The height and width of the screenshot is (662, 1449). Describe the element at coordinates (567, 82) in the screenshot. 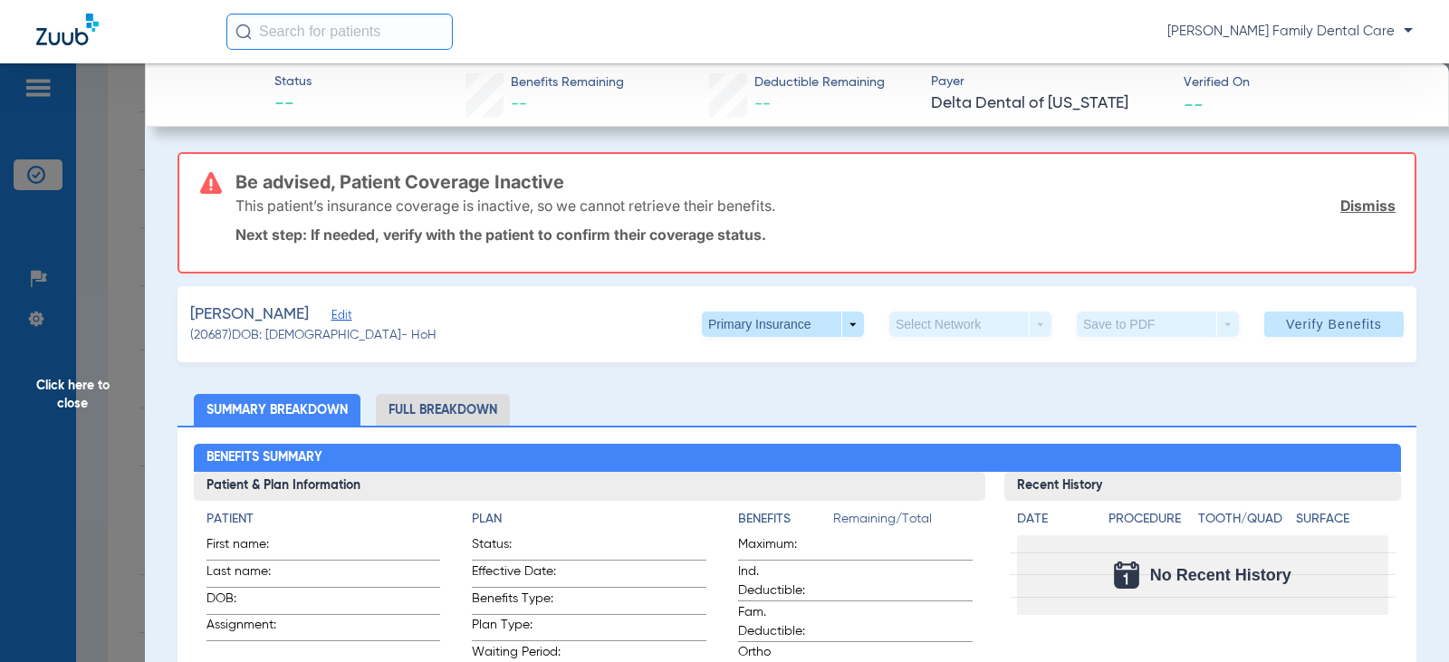

I see `span: Benefits Remaining` at that location.